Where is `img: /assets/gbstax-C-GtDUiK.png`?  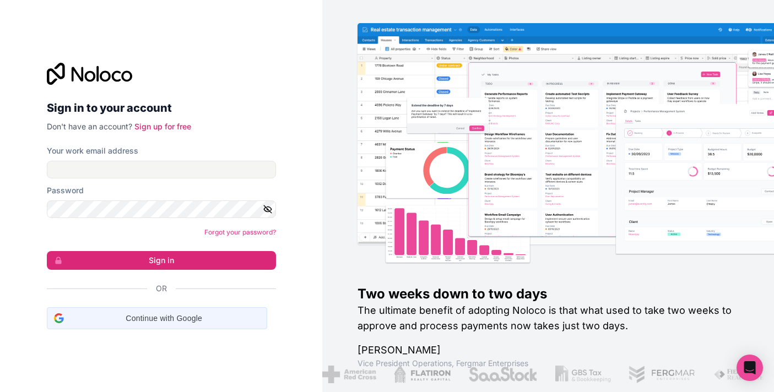
img: /assets/gbstax-C-GtDUiK.png is located at coordinates (583, 375).